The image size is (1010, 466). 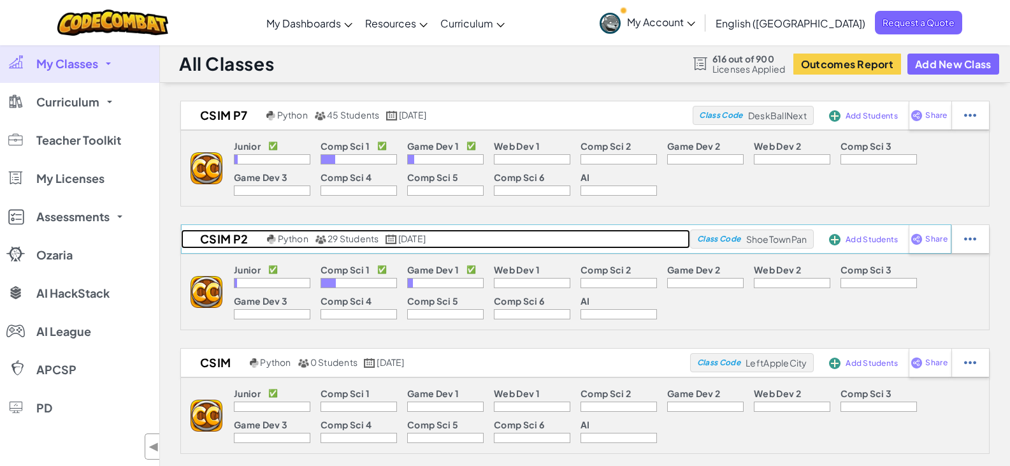 What do you see at coordinates (918, 22) in the screenshot?
I see `span: Request a Quote` at bounding box center [918, 22].